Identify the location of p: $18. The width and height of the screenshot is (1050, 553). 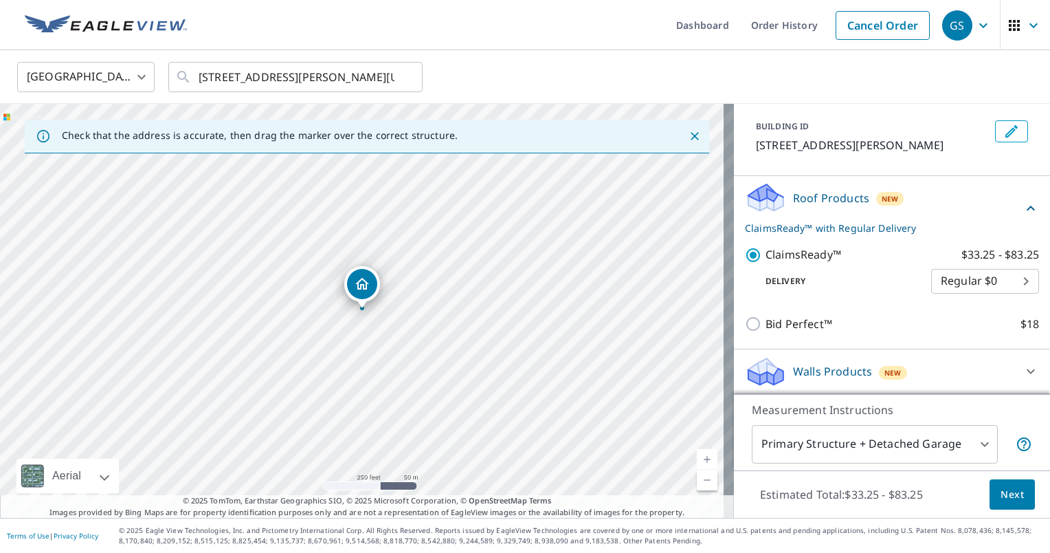
(1030, 324).